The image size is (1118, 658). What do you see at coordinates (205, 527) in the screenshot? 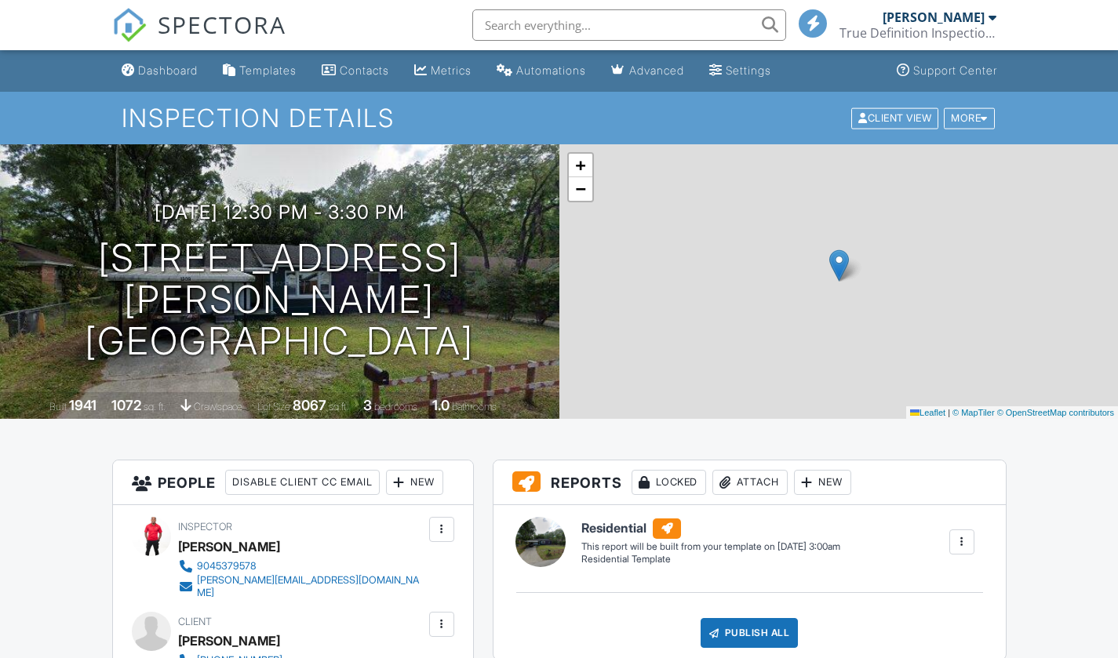
I see `span: Inspector` at bounding box center [205, 527].